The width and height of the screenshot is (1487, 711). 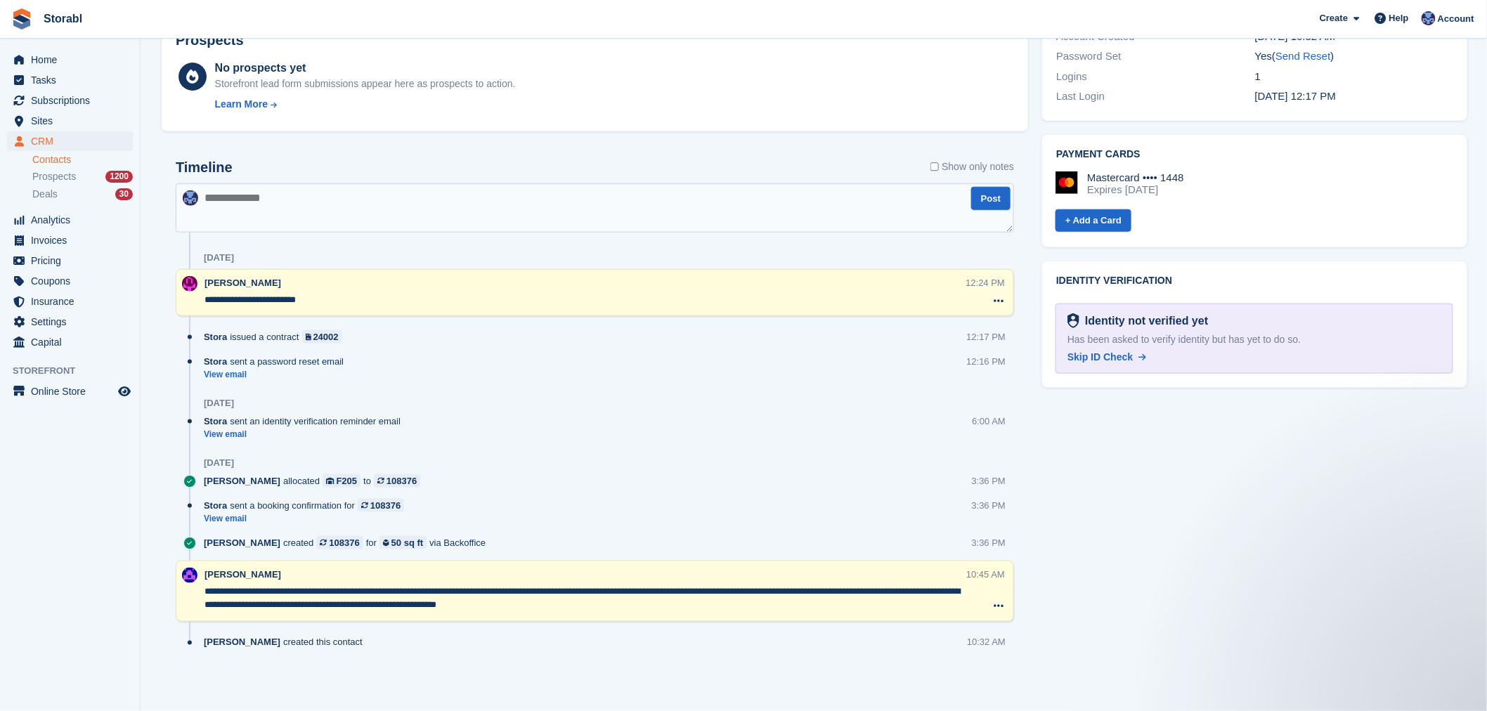 What do you see at coordinates (1073, 321) in the screenshot?
I see `img: Identity Verification Ready` at bounding box center [1073, 321].